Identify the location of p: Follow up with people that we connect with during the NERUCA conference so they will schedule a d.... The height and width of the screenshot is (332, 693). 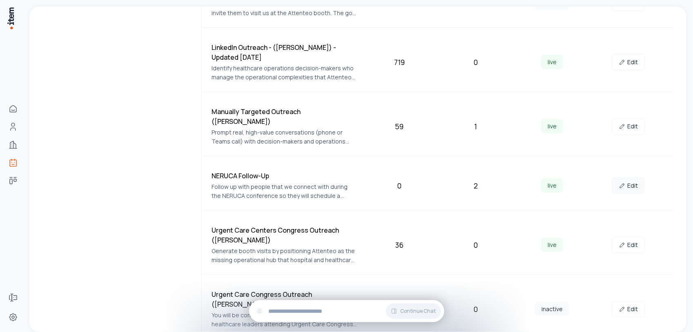
(285, 191).